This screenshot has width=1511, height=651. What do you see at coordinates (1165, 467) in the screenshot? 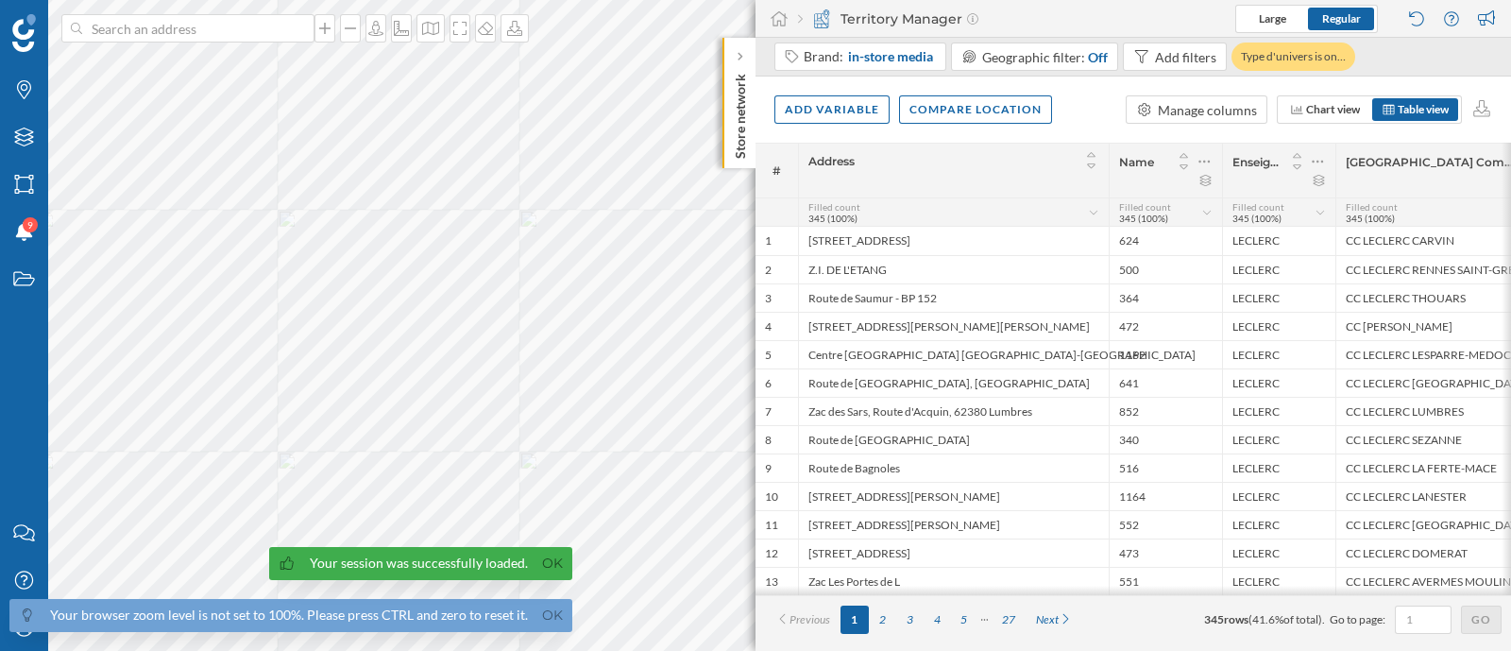
I see `div: 516` at bounding box center [1165, 467].